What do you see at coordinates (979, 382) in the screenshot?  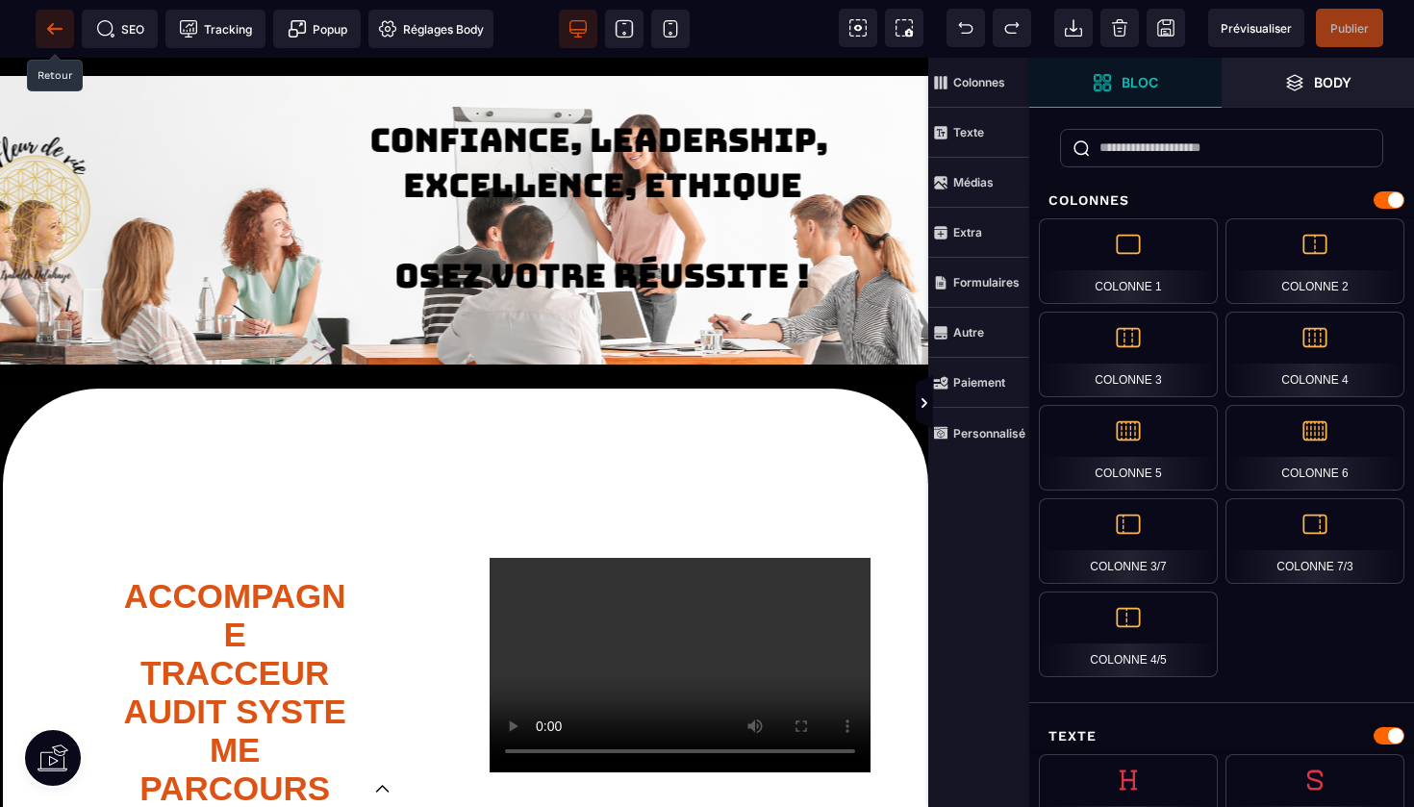 I see `strong: Paiement` at bounding box center [979, 382].